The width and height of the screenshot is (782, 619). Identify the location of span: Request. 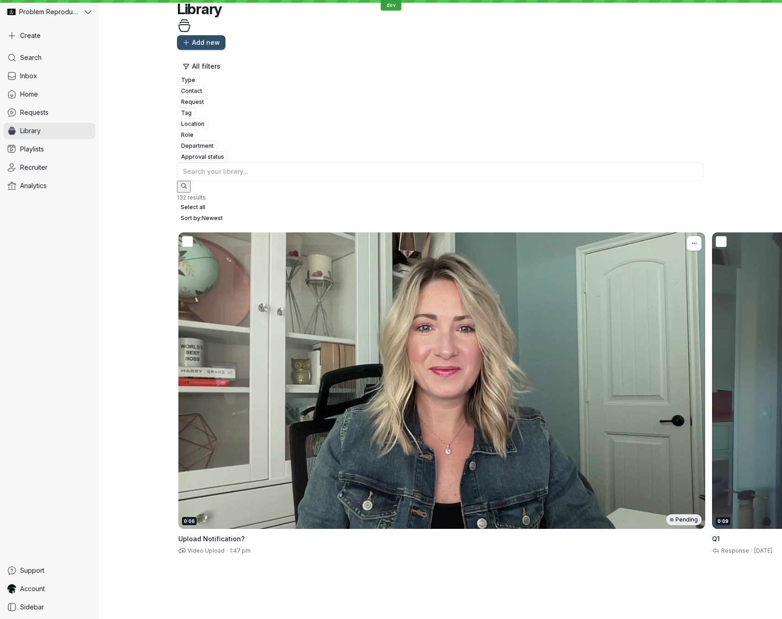
(193, 102).